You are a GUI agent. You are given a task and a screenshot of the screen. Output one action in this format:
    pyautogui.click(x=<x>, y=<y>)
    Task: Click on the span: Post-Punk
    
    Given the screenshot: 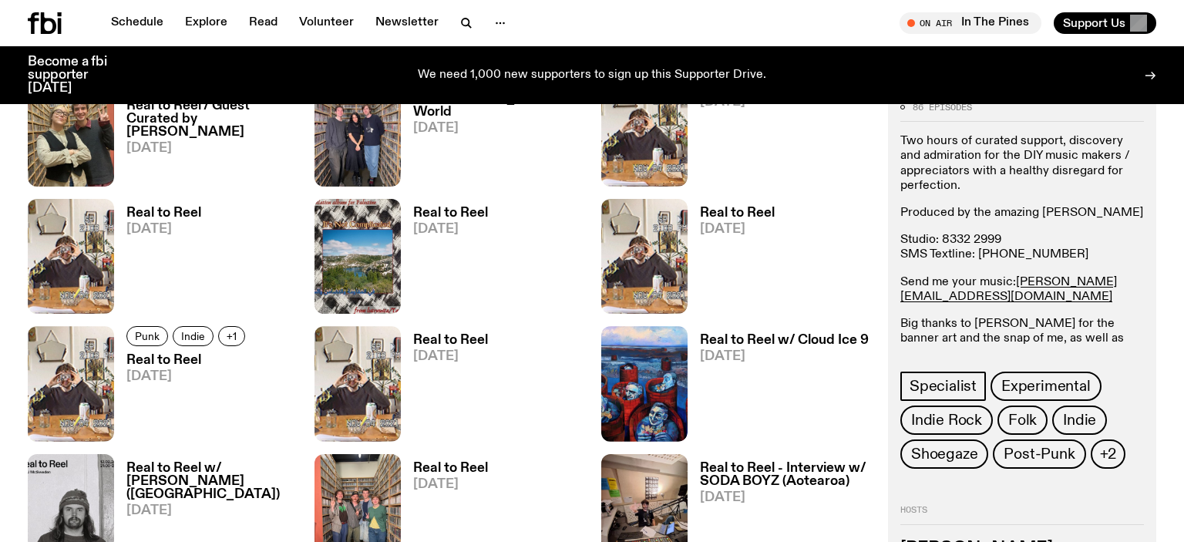 What is the action you would take?
    pyautogui.click(x=1039, y=455)
    